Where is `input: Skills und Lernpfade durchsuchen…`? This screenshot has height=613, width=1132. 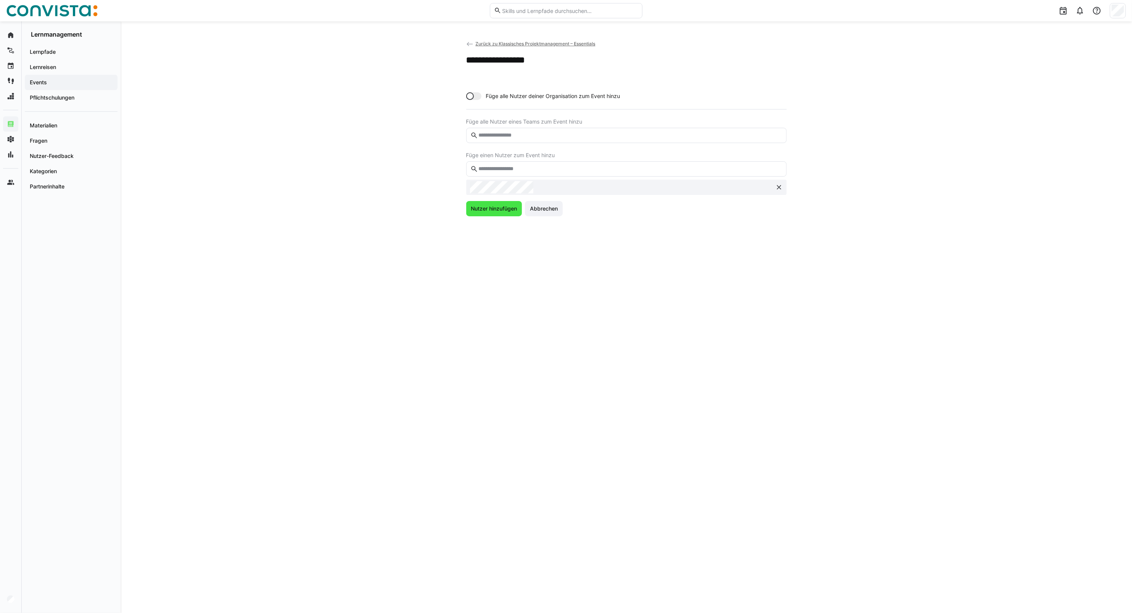
input: Skills und Lernpfade durchsuchen… is located at coordinates (570, 11).